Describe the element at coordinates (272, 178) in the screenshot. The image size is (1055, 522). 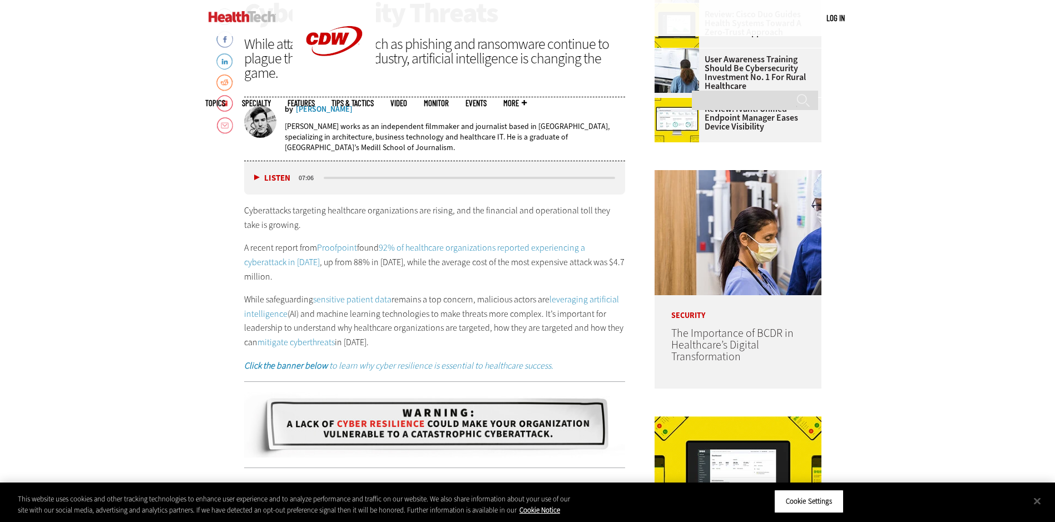
I see `button: Listen` at that location.